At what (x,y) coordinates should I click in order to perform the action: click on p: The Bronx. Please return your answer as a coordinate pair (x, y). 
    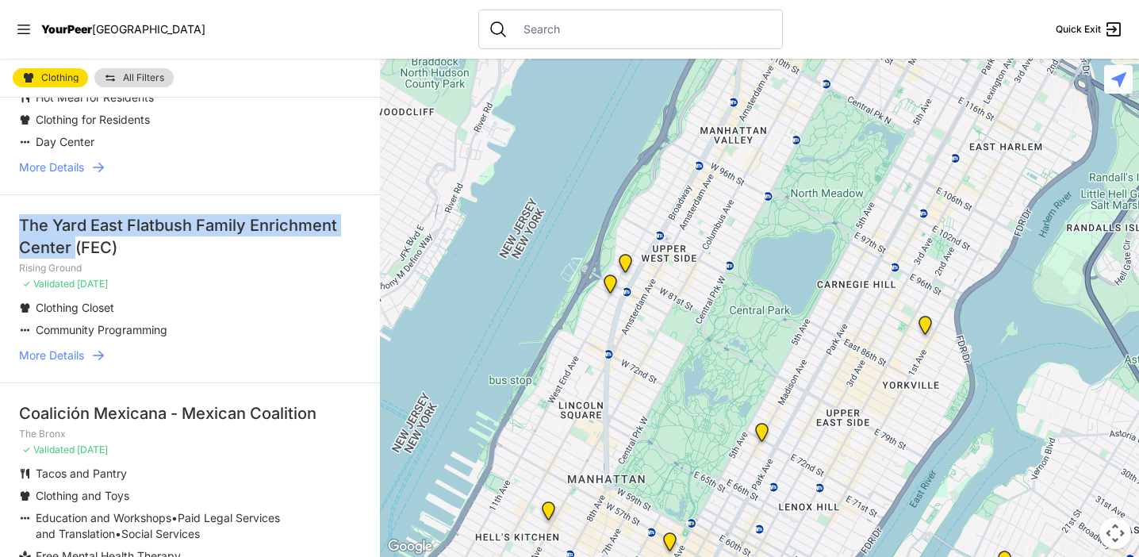
    Looking at the image, I should click on (190, 434).